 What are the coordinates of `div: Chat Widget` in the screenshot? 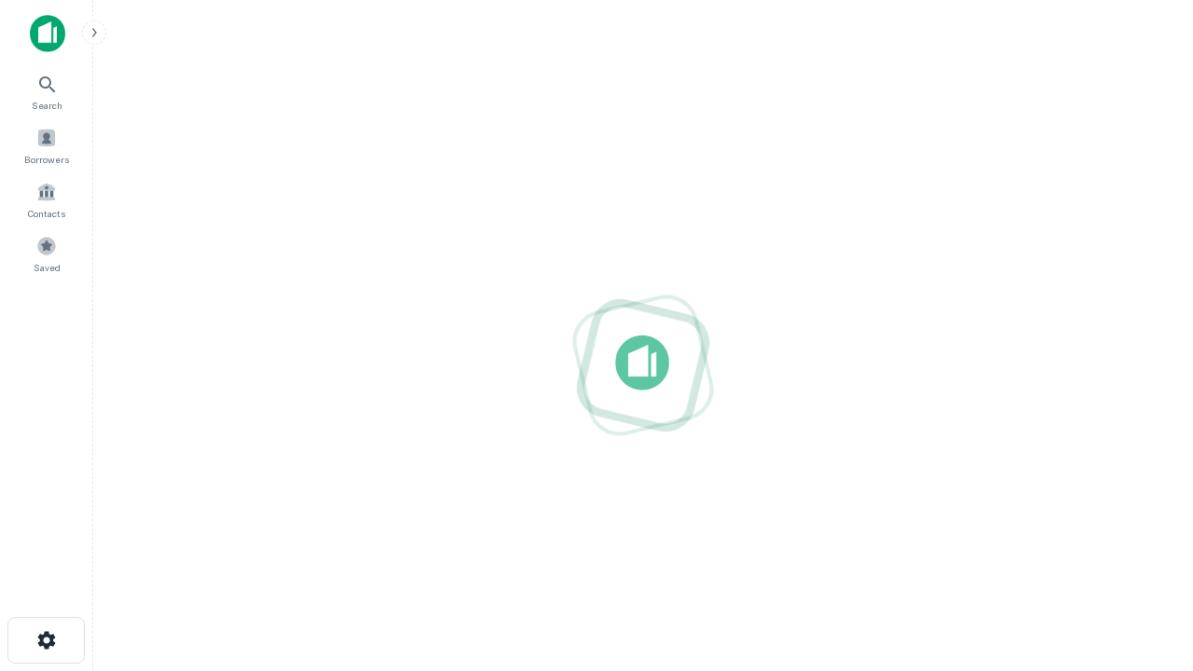 It's located at (1146, 566).